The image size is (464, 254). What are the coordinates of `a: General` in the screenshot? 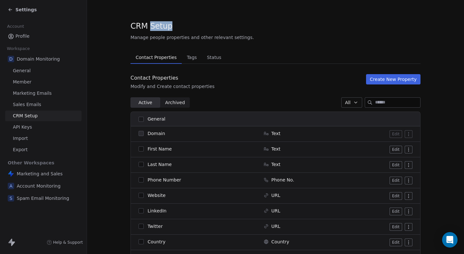 It's located at (43, 71).